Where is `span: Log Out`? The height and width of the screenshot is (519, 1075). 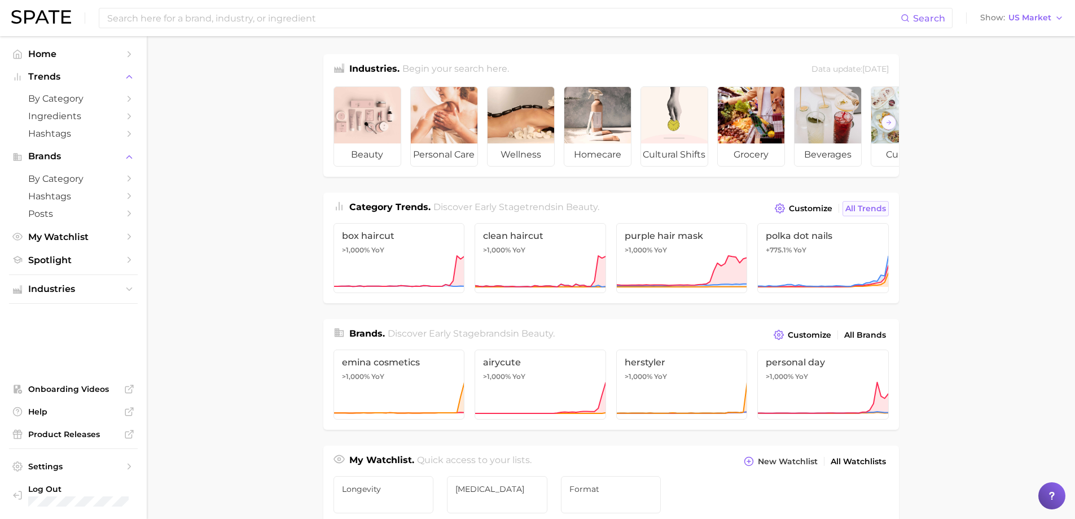 span: Log Out is located at coordinates (78, 489).